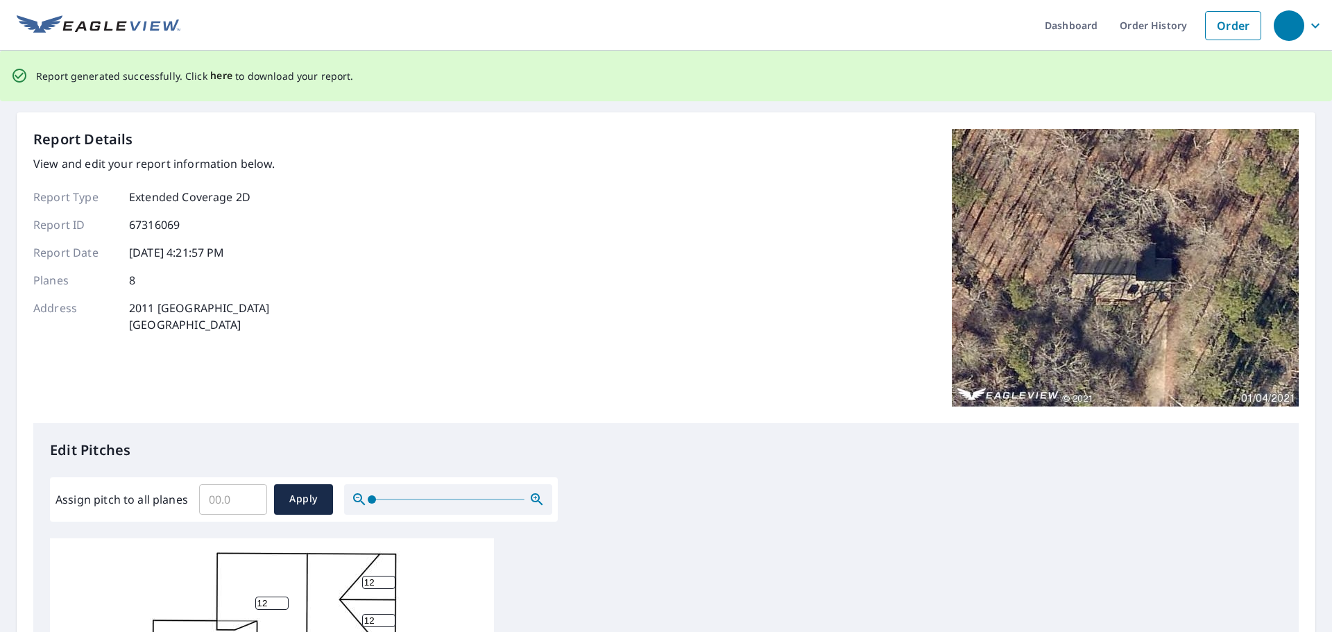  I want to click on img: Top image, so click(1125, 268).